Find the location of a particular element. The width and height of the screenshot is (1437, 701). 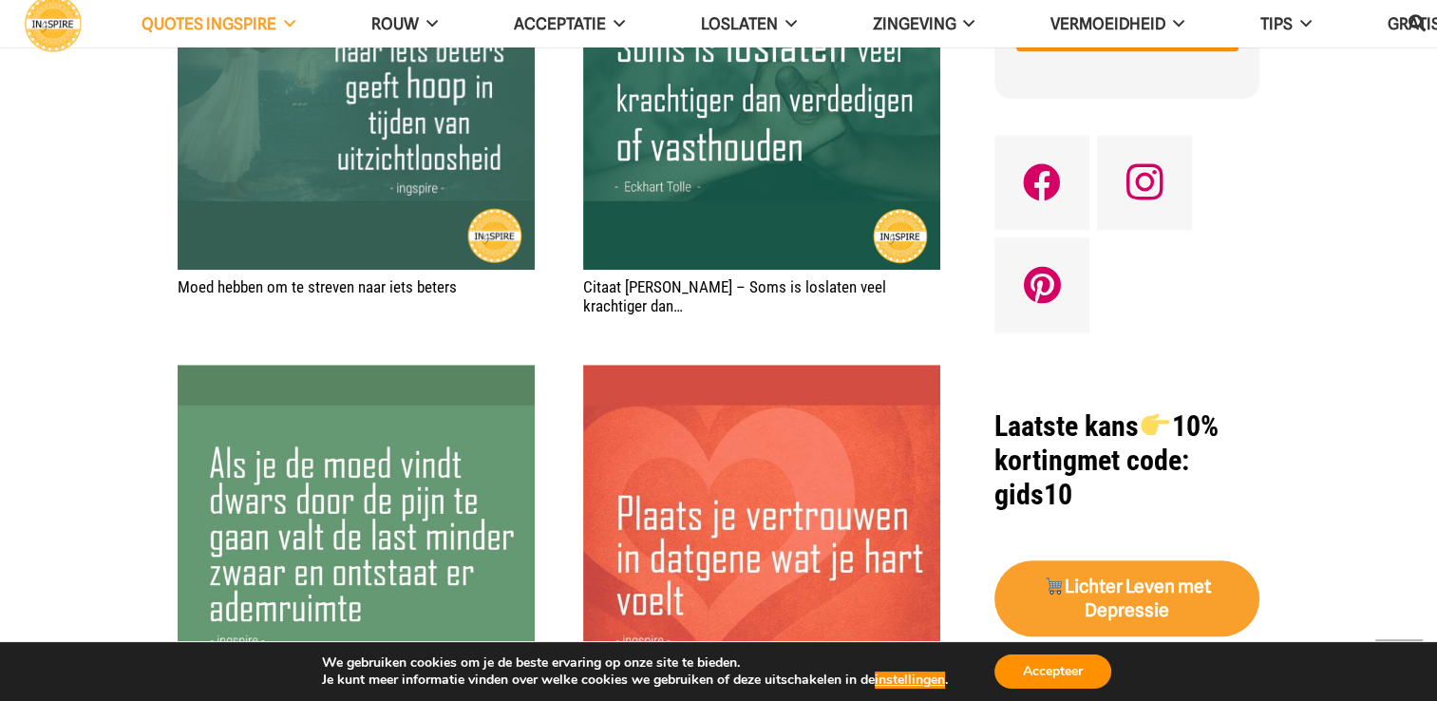

p: We gebruiken cookies om je de beste ervaring op onze site te bieden. is located at coordinates (634, 663).